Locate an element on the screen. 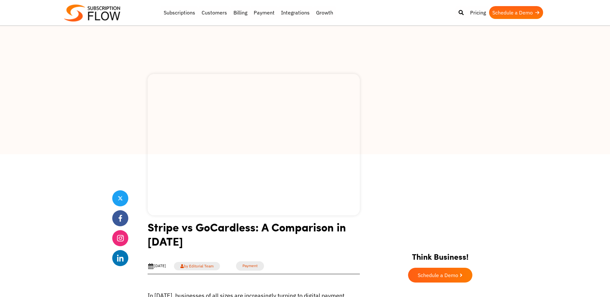 This screenshot has height=297, width=610. a: Integrations is located at coordinates (295, 13).